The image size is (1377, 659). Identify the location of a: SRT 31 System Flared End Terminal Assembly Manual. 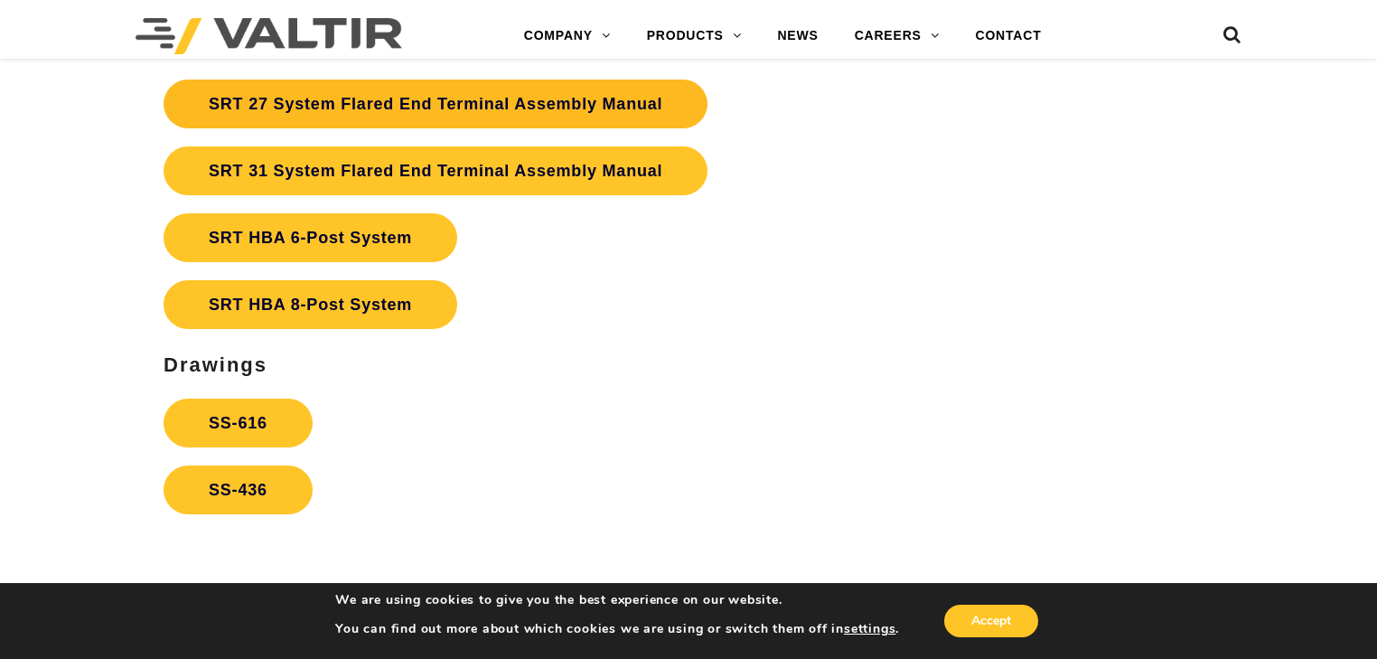
(435, 171).